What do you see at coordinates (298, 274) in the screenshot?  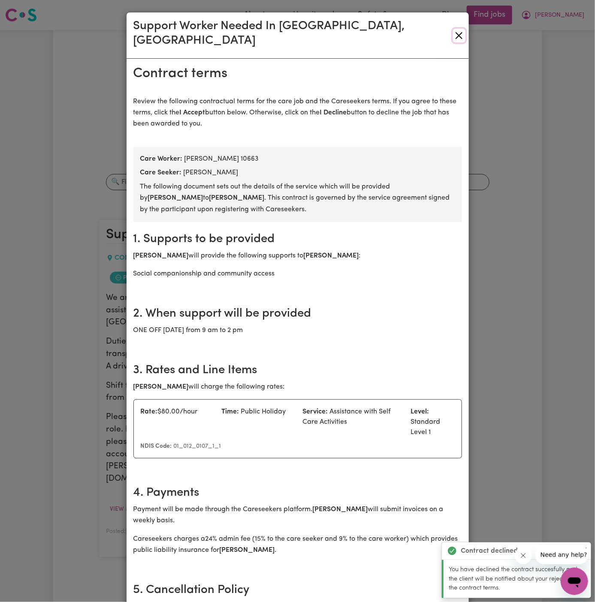 I see `p: Social companionship and community access` at bounding box center [298, 274].